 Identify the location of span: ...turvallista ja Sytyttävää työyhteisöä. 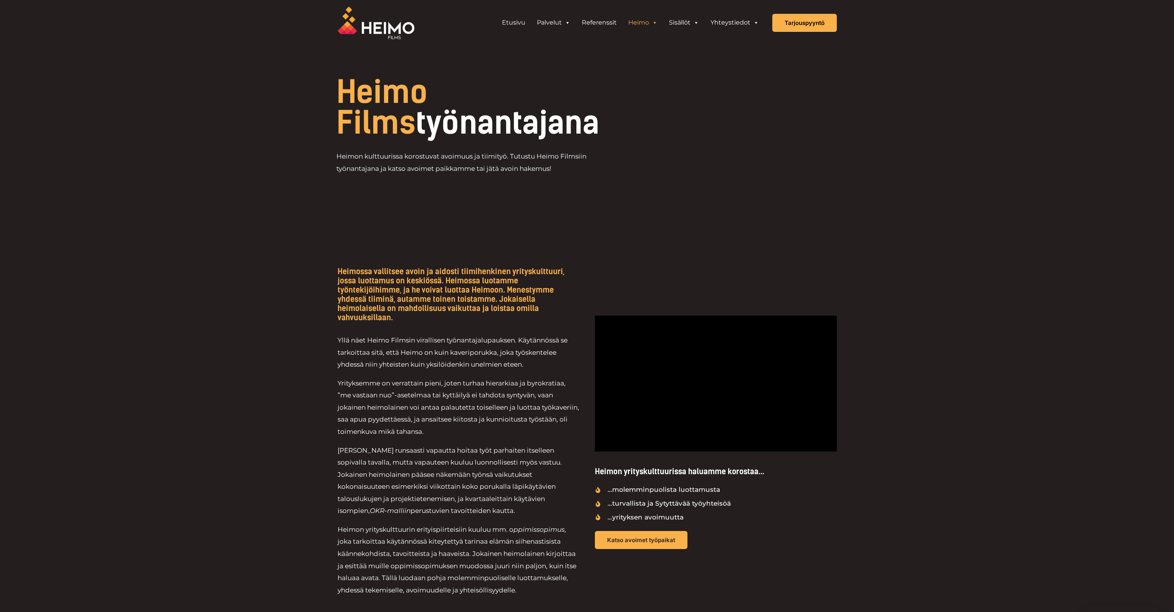
(668, 504).